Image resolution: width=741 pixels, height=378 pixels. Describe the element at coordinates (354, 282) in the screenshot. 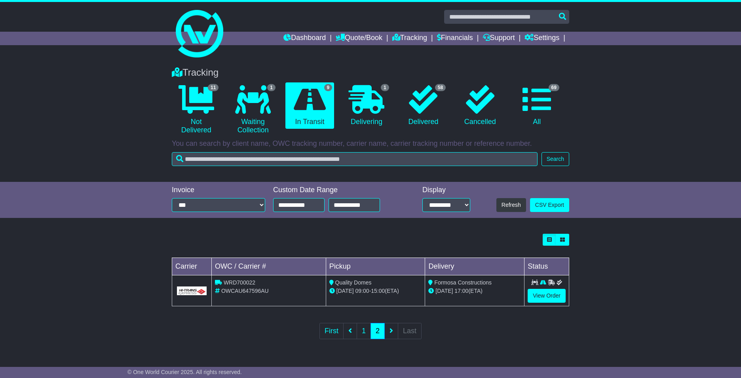

I see `span: Quality Domes` at that location.